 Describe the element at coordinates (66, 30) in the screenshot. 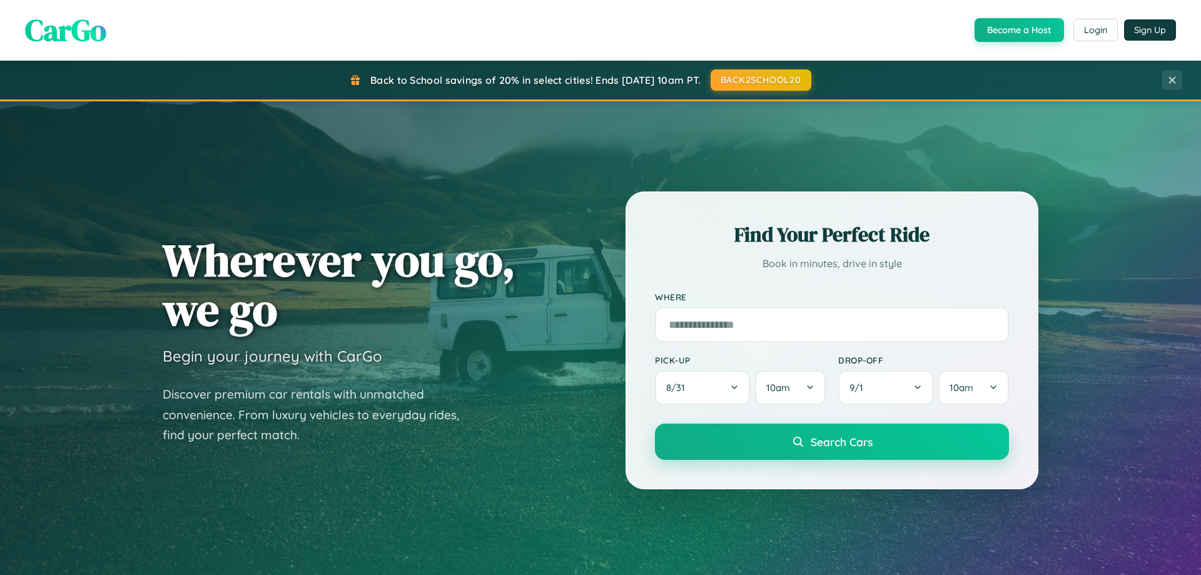

I see `span: CarGo` at that location.